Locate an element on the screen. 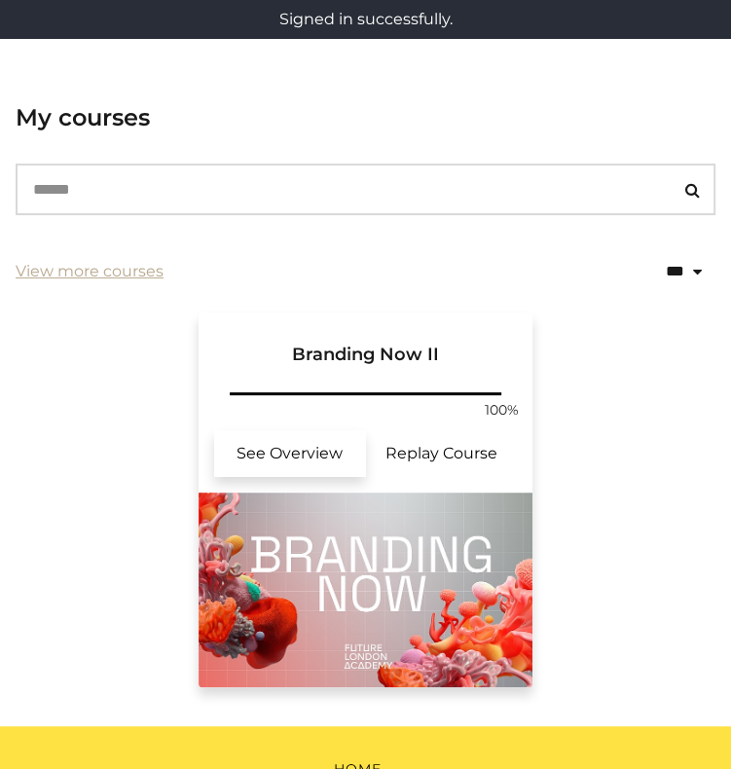  a: View more courses is located at coordinates (90, 271).